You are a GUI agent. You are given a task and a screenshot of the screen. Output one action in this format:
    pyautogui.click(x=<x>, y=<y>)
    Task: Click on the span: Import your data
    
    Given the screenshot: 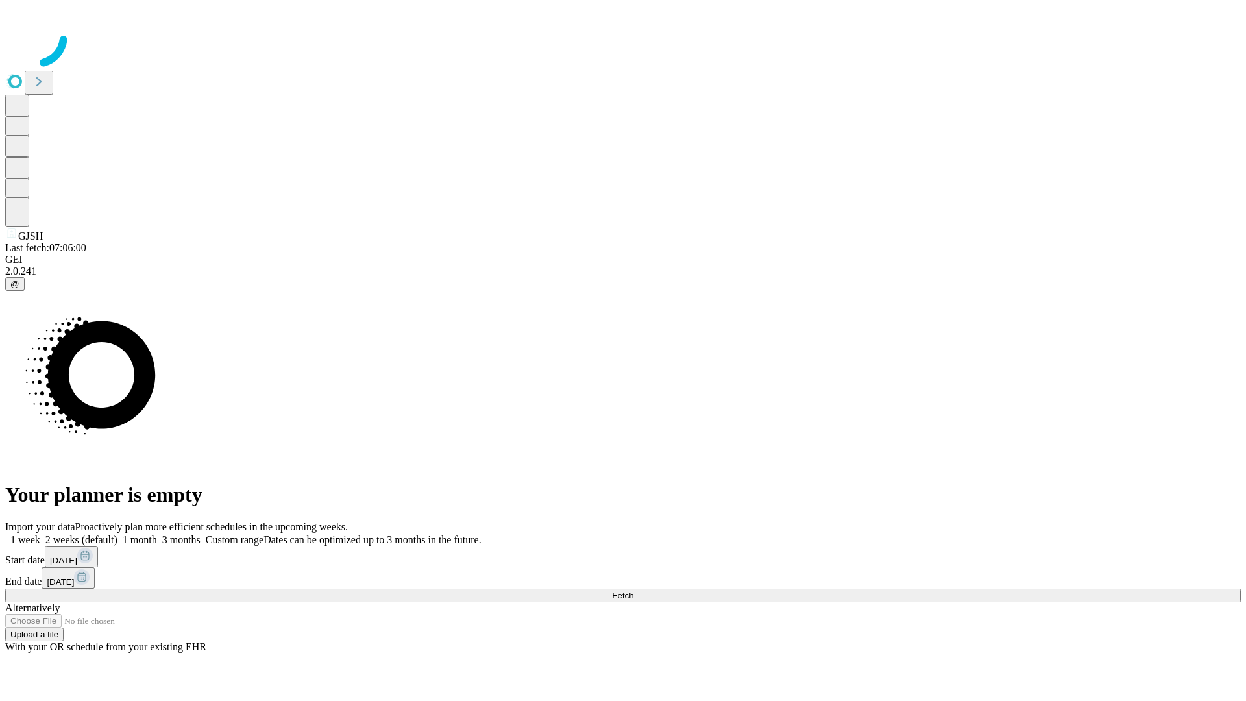 What is the action you would take?
    pyautogui.click(x=40, y=526)
    